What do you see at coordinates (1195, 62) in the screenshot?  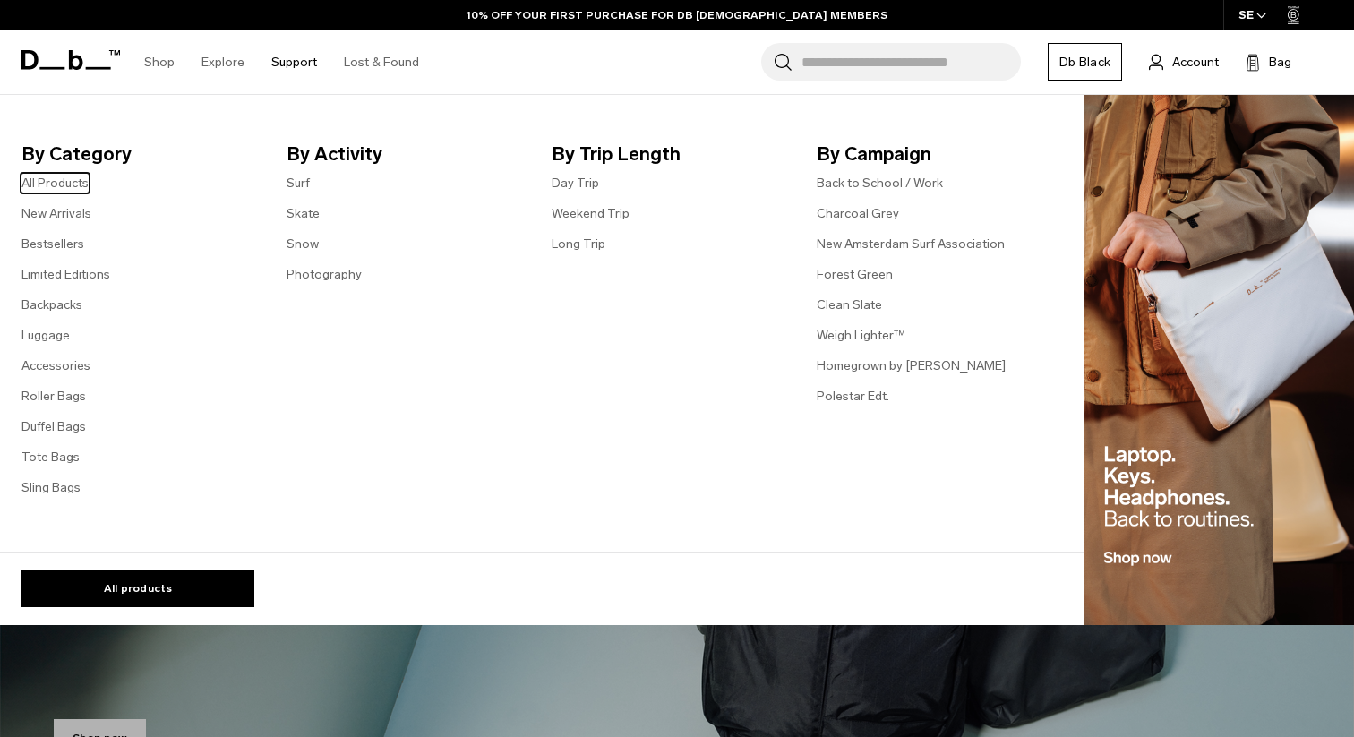 I see `span: Account` at bounding box center [1195, 62].